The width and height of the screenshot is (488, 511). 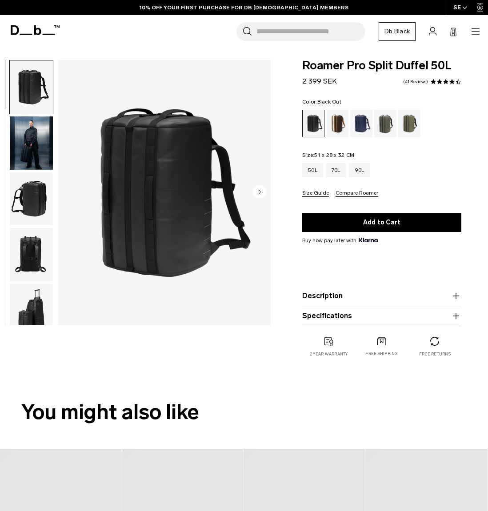 I want to click on button: Next slide, so click(x=259, y=192).